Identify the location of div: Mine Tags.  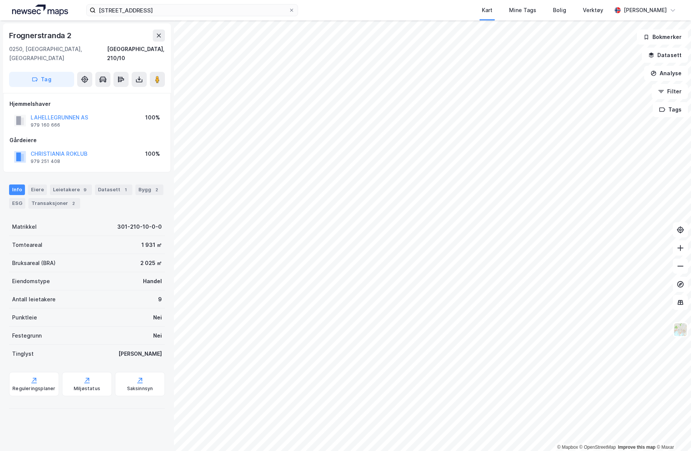
(523, 10).